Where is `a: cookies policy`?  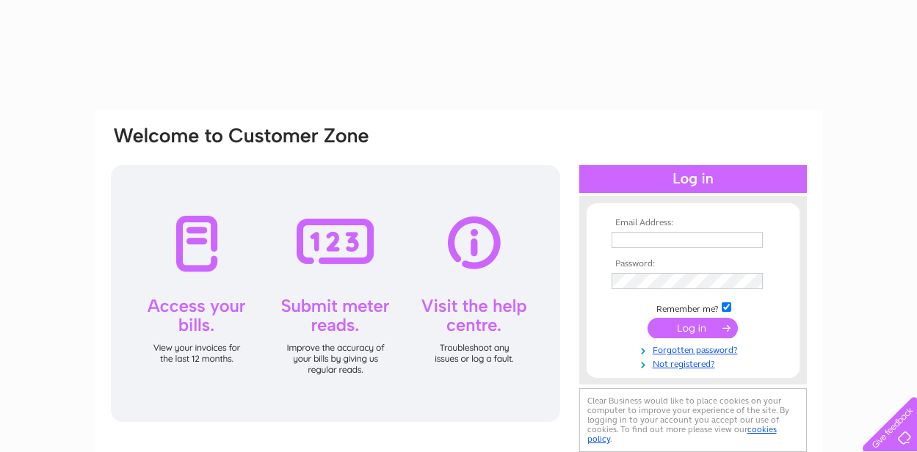 a: cookies policy is located at coordinates (682, 434).